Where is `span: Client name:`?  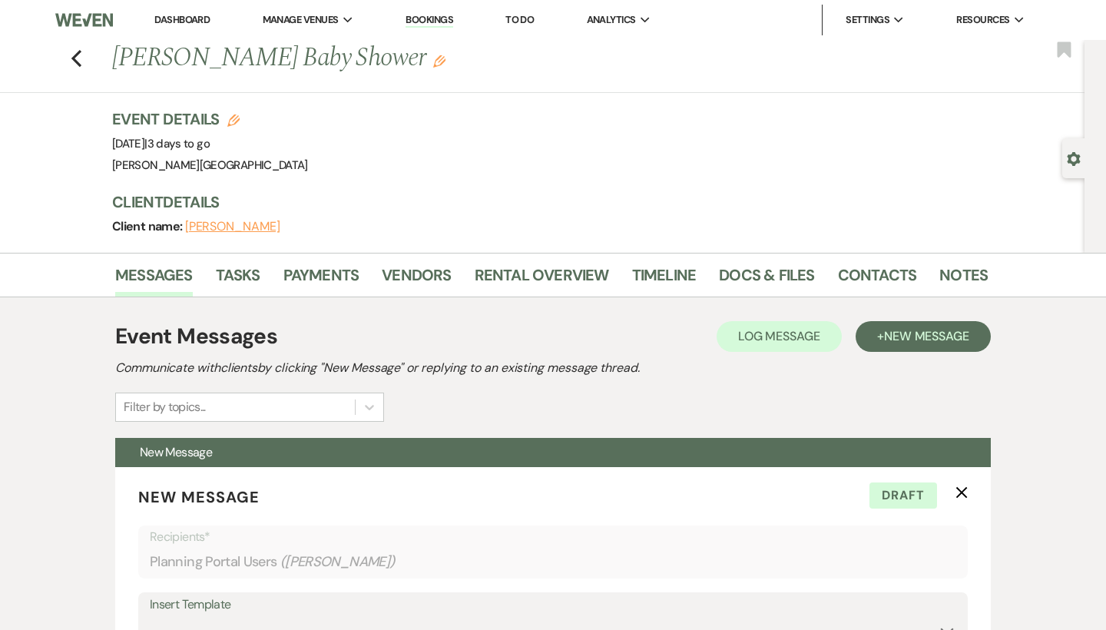 span: Client name: is located at coordinates (148, 226).